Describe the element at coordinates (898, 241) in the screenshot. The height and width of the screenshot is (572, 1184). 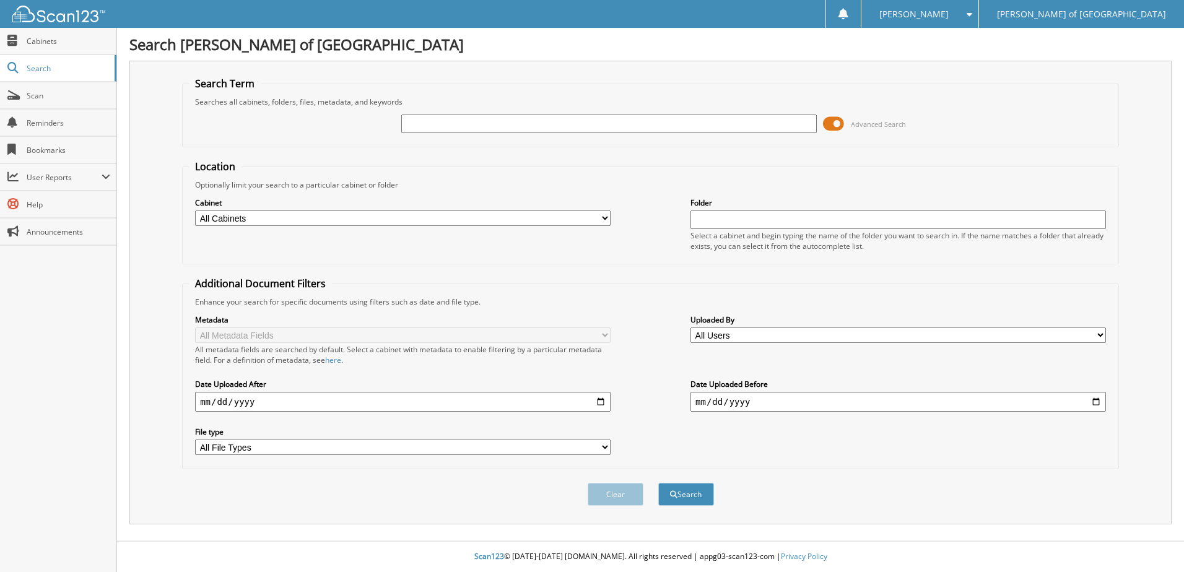
I see `div: Select a cabinet and begin typing the name of the folder you want to search in. If the name match...` at that location.